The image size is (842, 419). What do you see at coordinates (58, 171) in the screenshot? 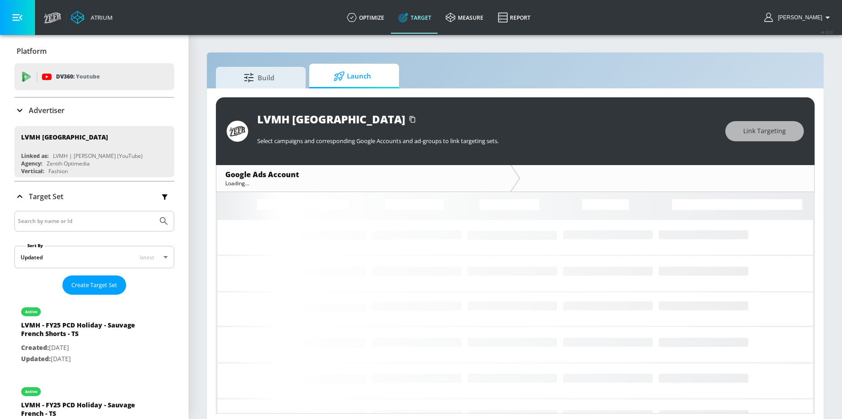
I see `div: Fashion` at bounding box center [58, 171].